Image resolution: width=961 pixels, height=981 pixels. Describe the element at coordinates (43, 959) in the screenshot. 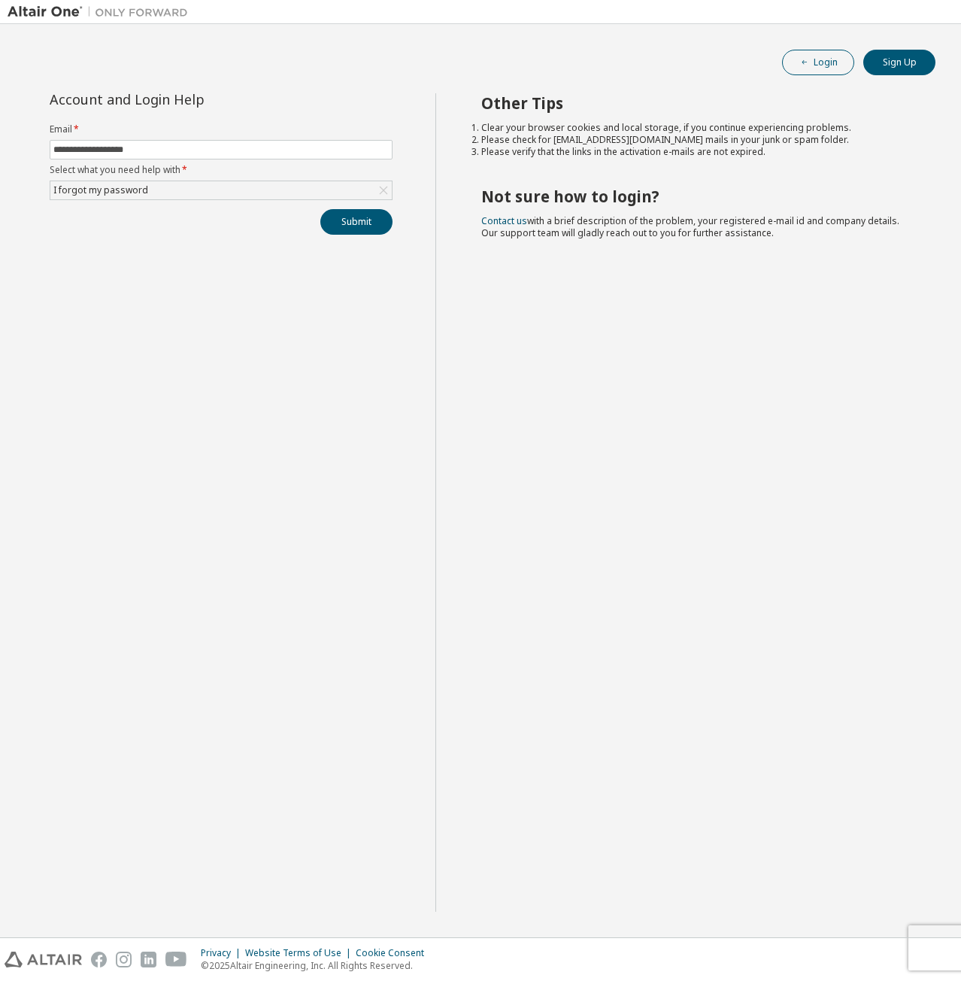

I see `img: altair_logo.svg` at that location.